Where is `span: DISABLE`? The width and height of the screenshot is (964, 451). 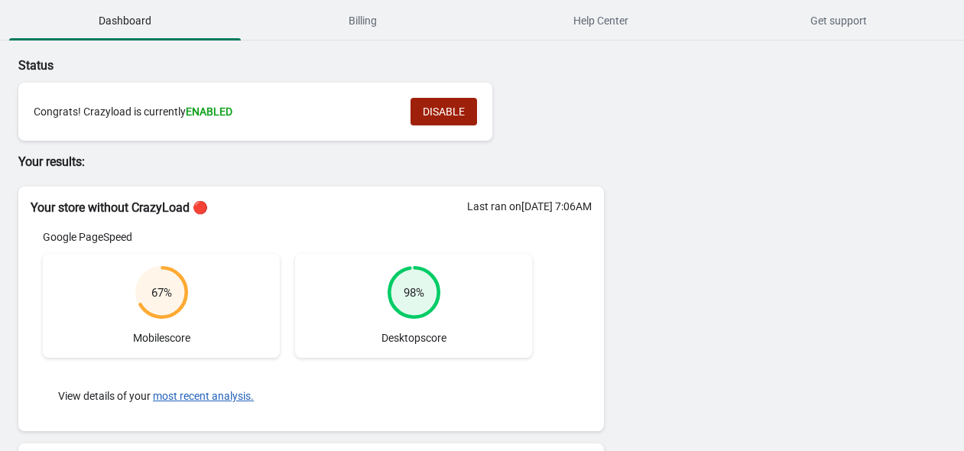 span: DISABLE is located at coordinates (443, 112).